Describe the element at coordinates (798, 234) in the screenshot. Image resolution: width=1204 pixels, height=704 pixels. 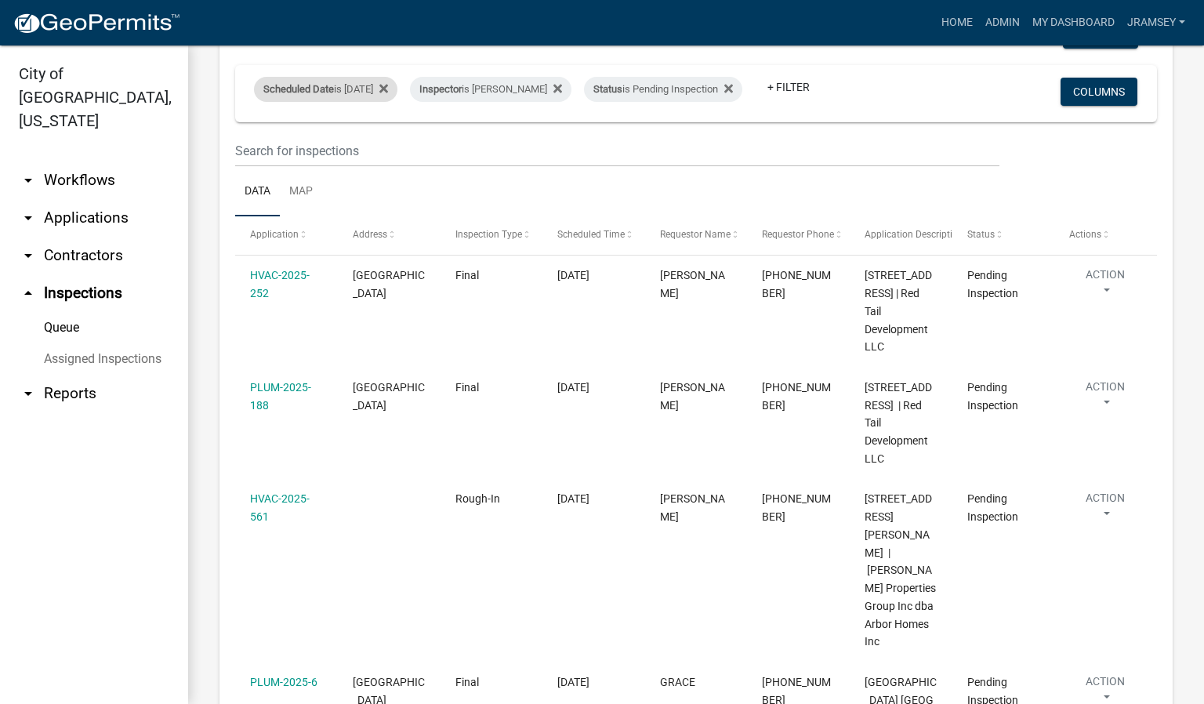
I see `span: Requestor Phone` at that location.